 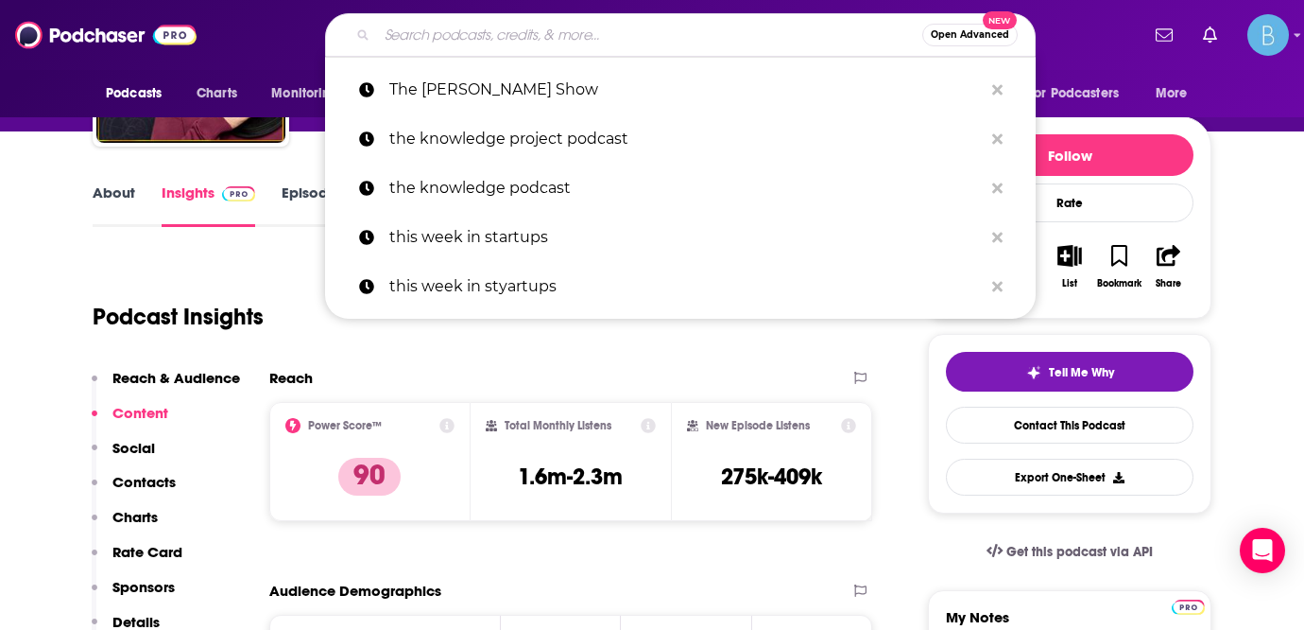 What do you see at coordinates (558, 425) in the screenshot?
I see `h2: Total Monthly Listens` at bounding box center [558, 425].